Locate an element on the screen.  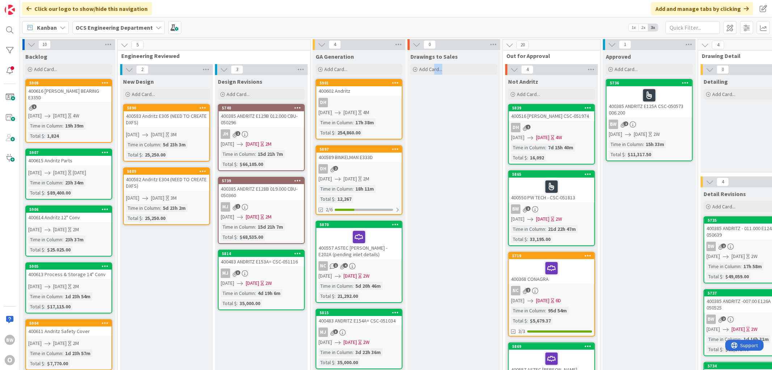
div: JH is located at coordinates (261, 134).